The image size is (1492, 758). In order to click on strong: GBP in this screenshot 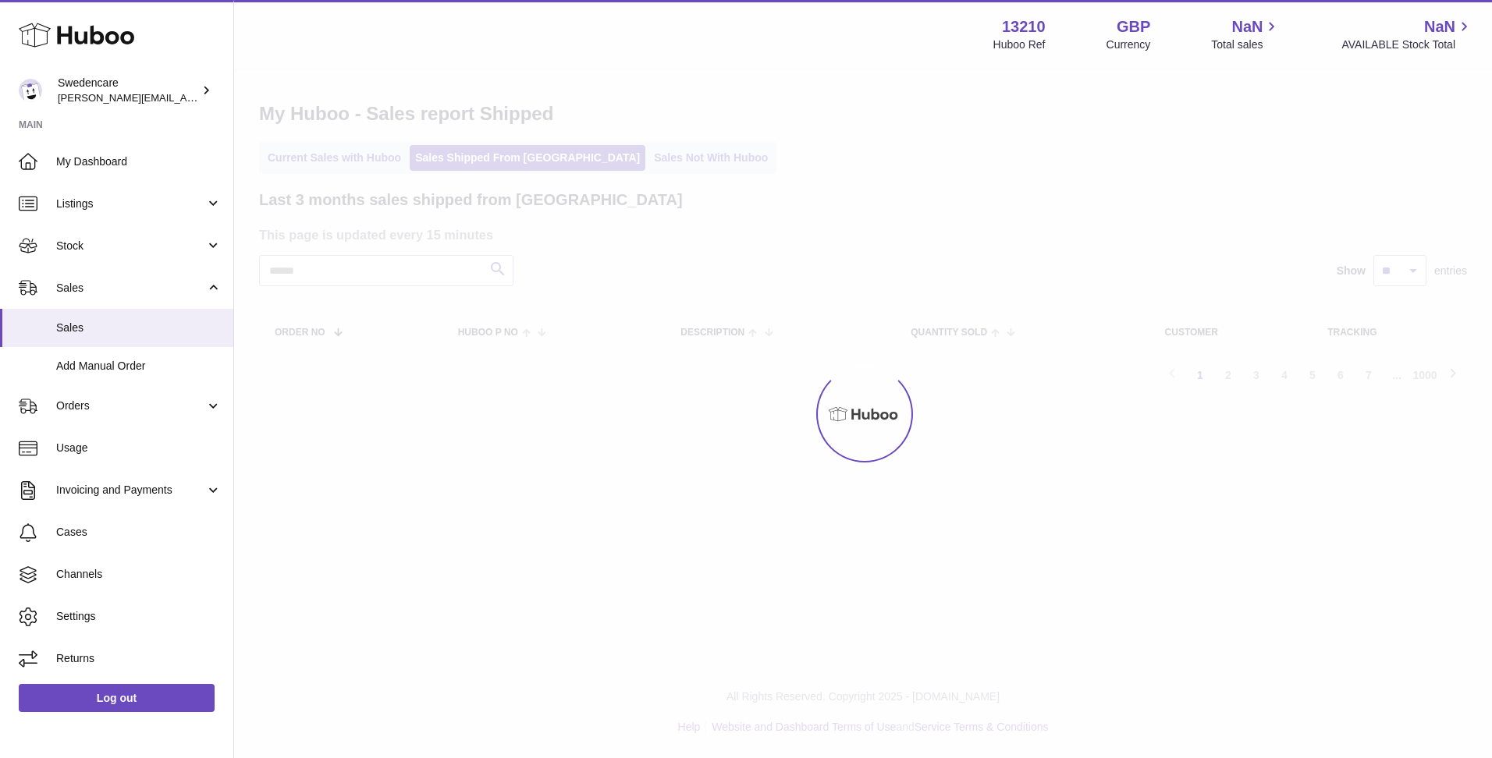, I will do `click(1133, 27)`.